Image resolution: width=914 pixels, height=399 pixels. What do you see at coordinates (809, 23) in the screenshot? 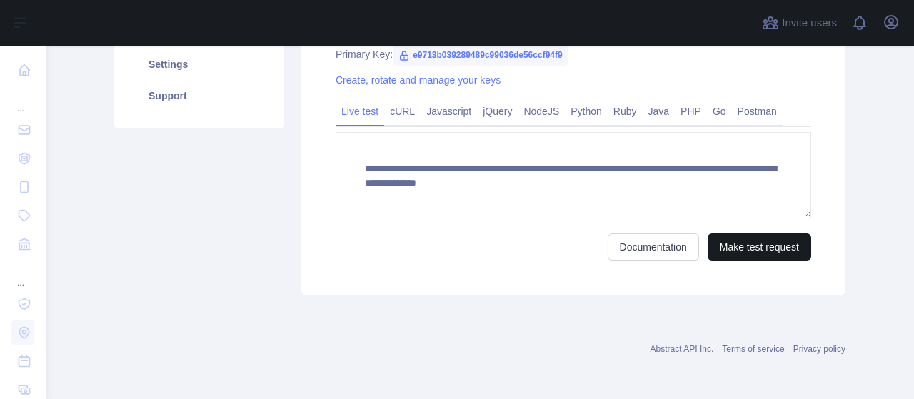
I see `span: Invite users` at bounding box center [809, 23].